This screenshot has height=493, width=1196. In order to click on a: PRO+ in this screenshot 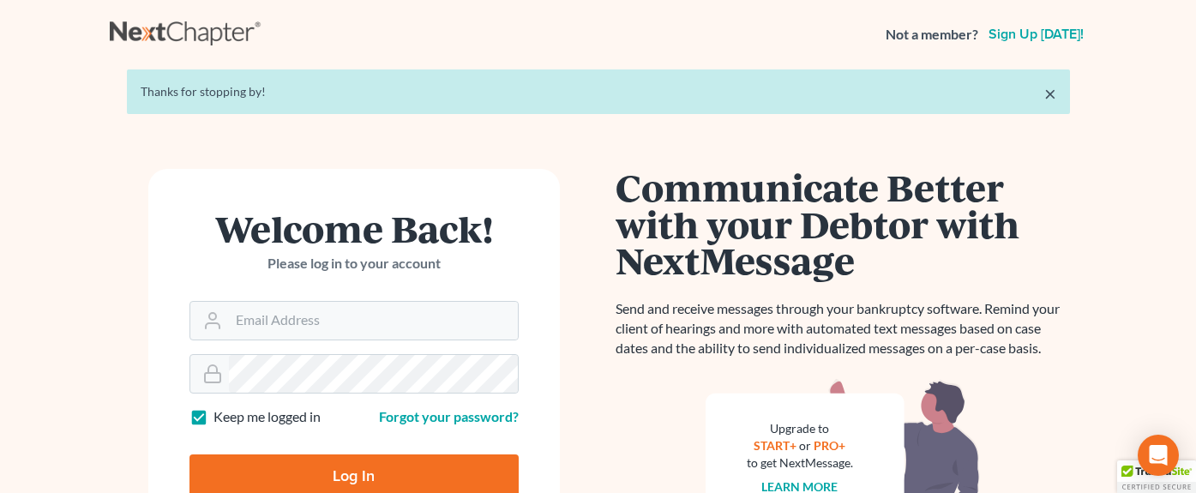, I will do `click(829, 445)`.